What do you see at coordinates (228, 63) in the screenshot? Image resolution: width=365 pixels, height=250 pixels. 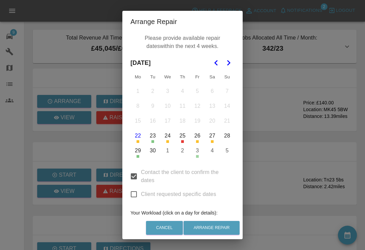 I see `button: Go to the Next Month` at bounding box center [228, 63].